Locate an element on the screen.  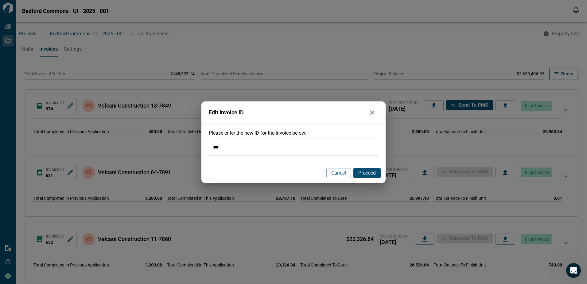
span: Edit Invoice ID is located at coordinates (287, 112).